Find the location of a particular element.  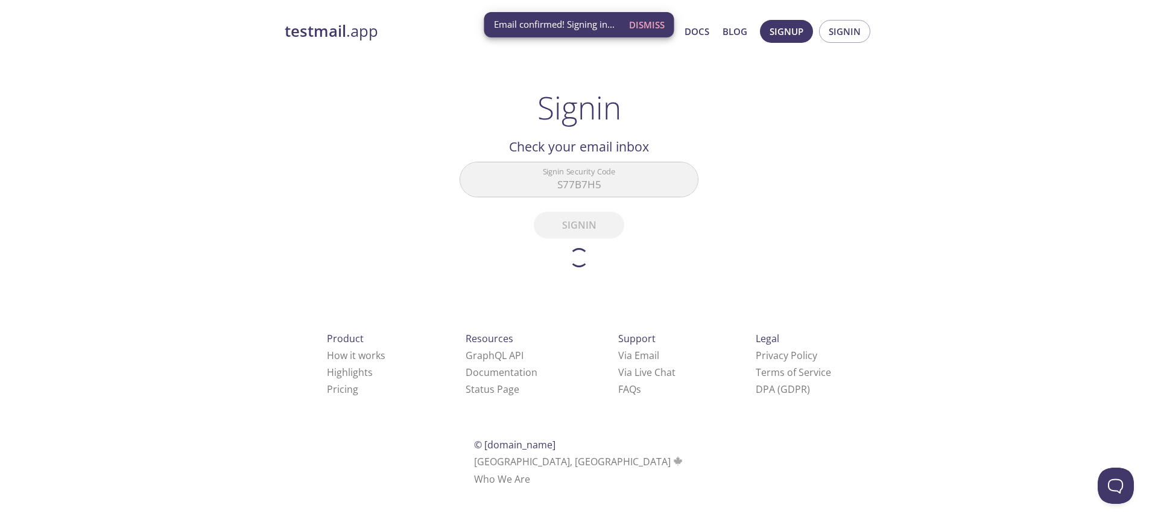

a: Via Live Chat is located at coordinates (647, 372).